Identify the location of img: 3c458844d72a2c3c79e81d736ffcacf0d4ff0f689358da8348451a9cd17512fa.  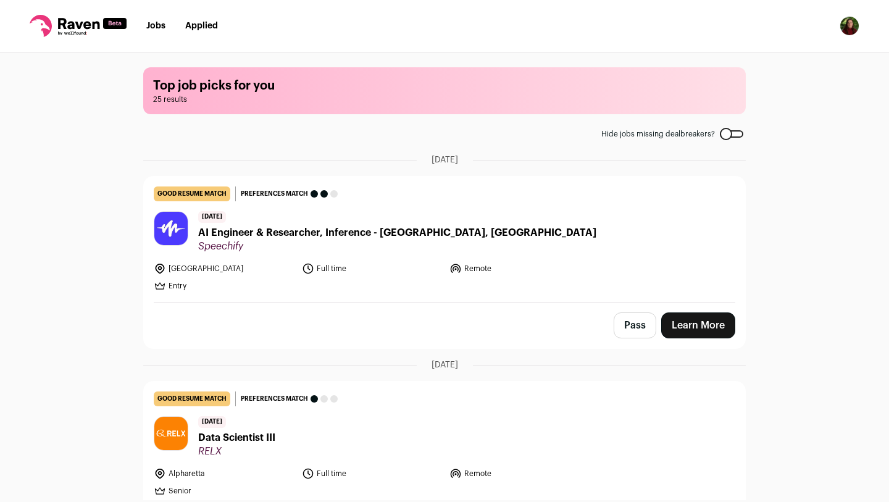
(171, 433).